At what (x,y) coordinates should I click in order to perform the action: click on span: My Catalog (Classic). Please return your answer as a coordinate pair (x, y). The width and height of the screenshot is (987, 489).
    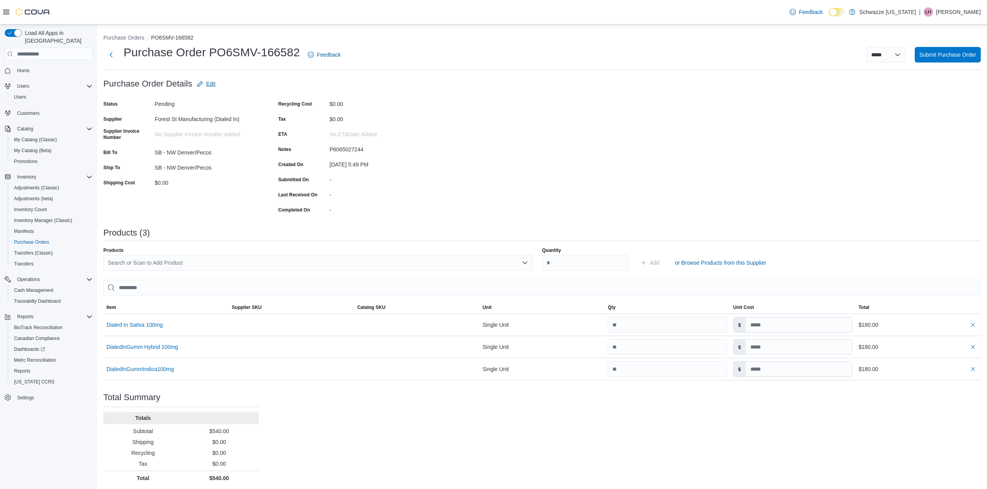
    Looking at the image, I should click on (35, 140).